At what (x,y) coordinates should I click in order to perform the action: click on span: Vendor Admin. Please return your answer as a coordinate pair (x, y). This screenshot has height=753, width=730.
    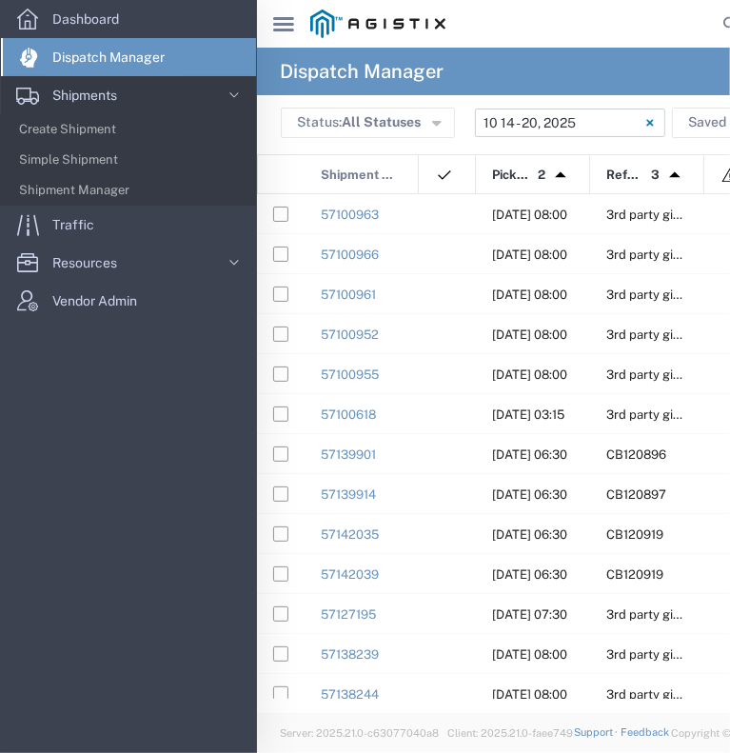
    Looking at the image, I should click on (101, 301).